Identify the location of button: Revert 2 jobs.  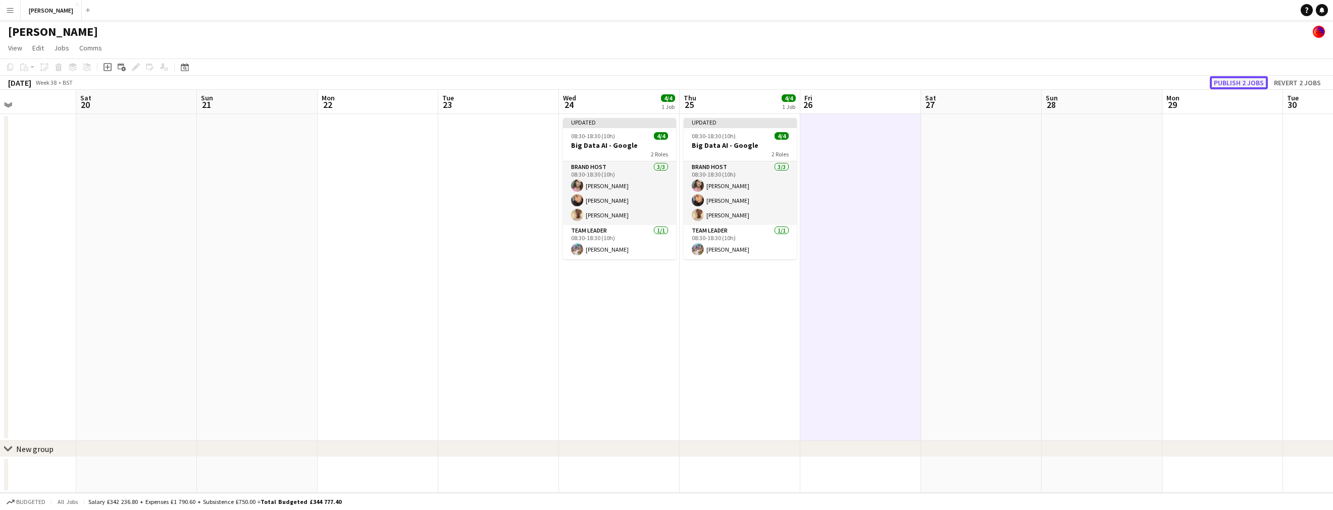
(1297, 83).